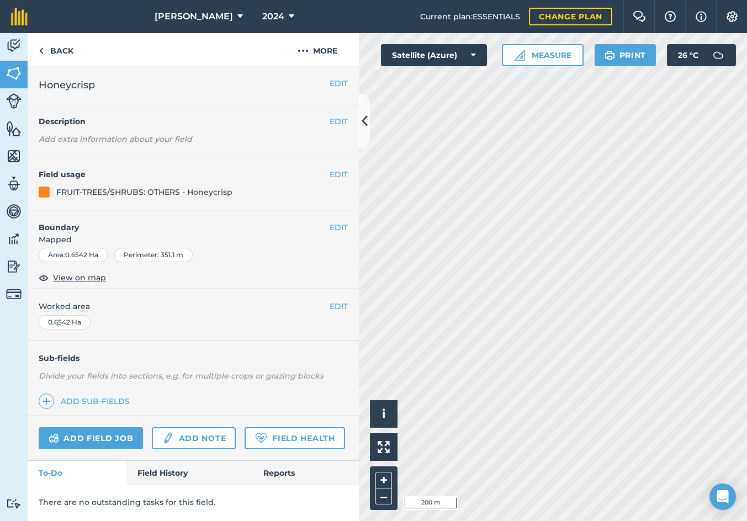 Image resolution: width=747 pixels, height=521 pixels. Describe the element at coordinates (73, 255) in the screenshot. I see `div: Area : 0.6542 Ha` at that location.